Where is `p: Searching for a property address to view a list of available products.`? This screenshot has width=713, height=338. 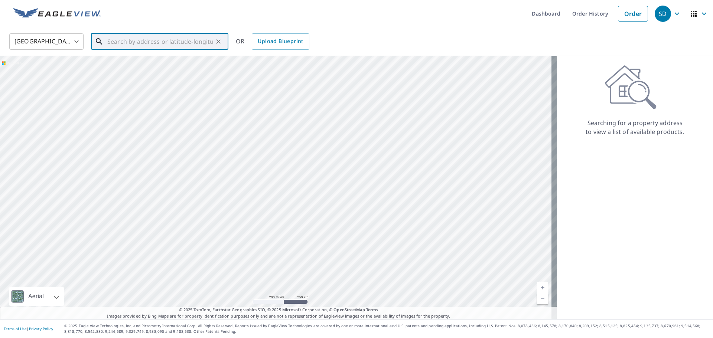 p: Searching for a property address to view a list of available products. is located at coordinates (635, 127).